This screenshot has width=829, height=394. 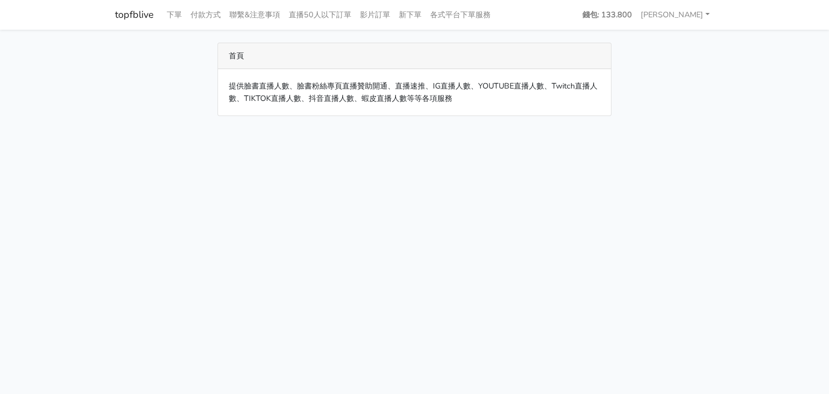 What do you see at coordinates (375, 15) in the screenshot?
I see `a: 影片訂單` at bounding box center [375, 15].